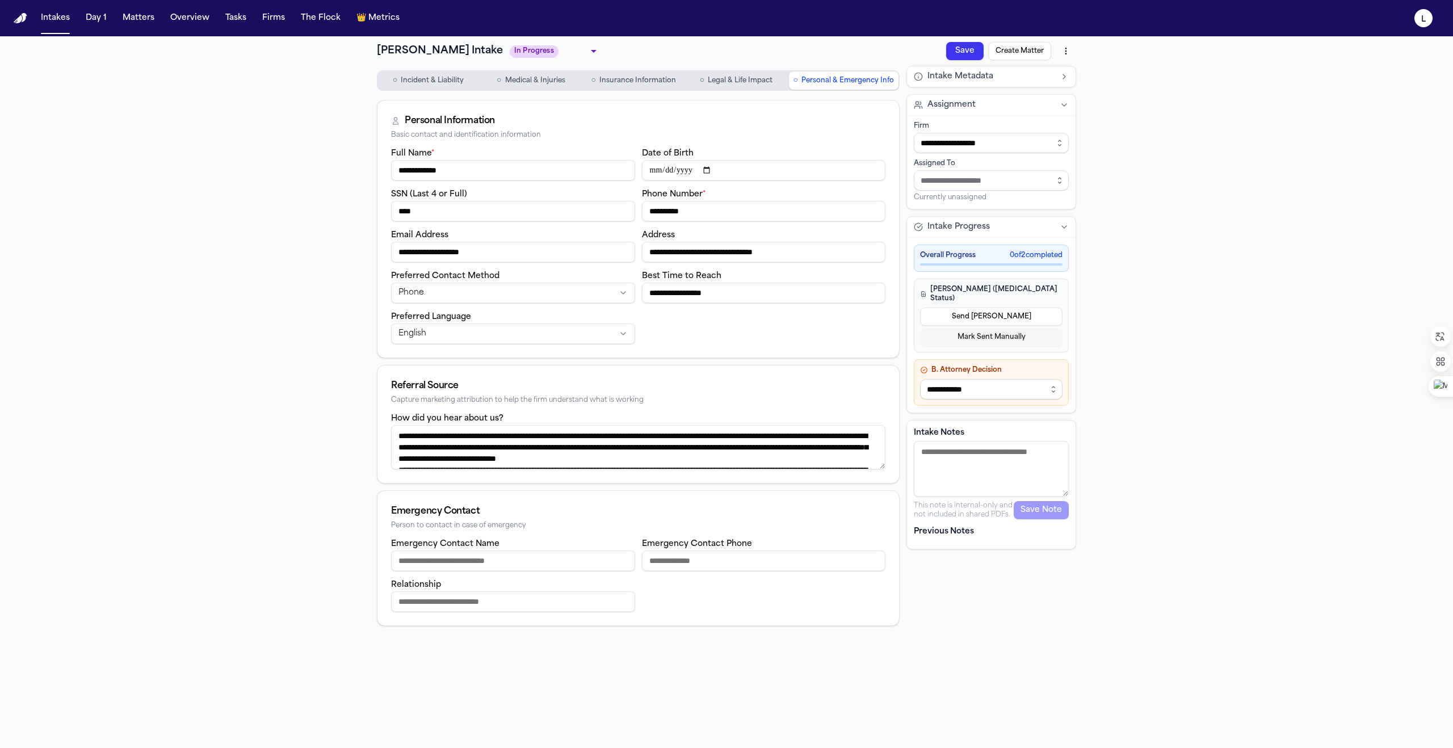 This screenshot has height=748, width=1453. Describe the element at coordinates (190, 18) in the screenshot. I see `a: Overview` at that location.